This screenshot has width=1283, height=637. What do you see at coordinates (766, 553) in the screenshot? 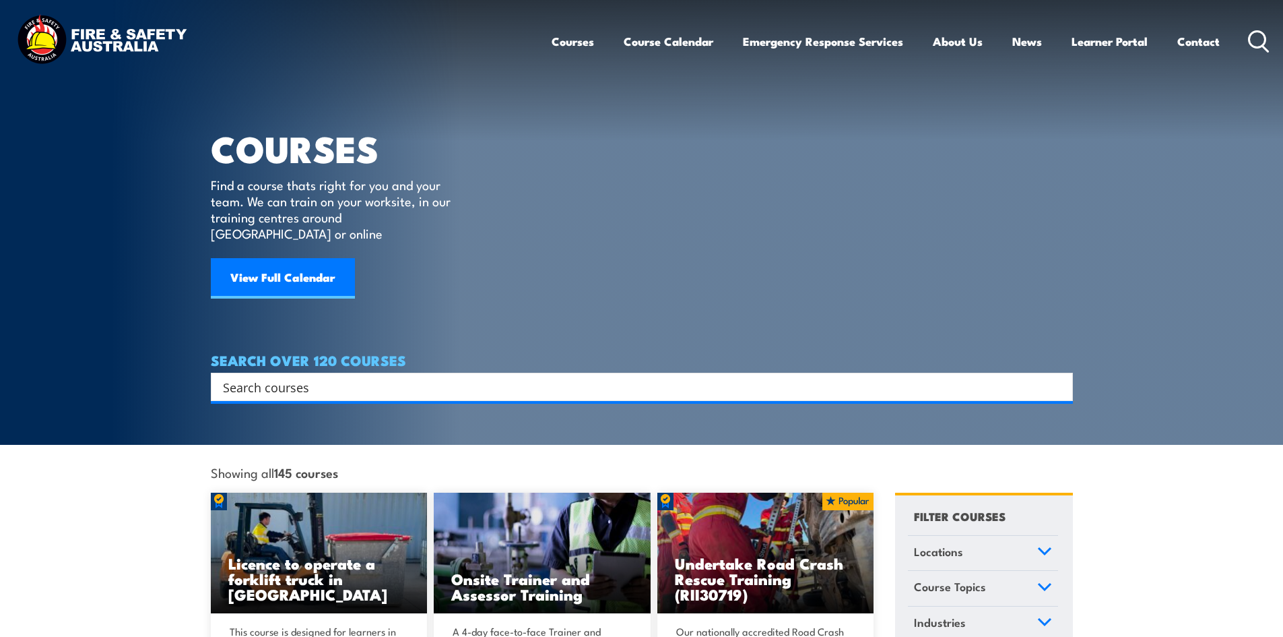
I see `a: Undertake Road Crash Rescue Training (RII30719)` at bounding box center [766, 553].